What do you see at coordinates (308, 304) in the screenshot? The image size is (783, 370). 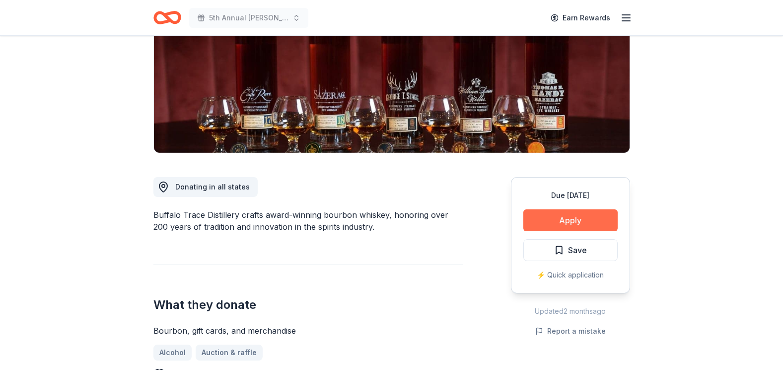 I see `h2: What they donate` at bounding box center [308, 304].